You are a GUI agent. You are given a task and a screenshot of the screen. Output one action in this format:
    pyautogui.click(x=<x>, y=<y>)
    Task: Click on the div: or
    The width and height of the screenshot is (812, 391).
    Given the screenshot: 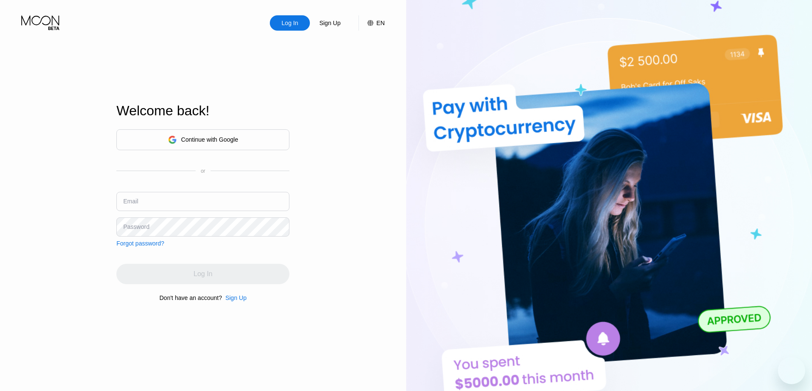 What is the action you would take?
    pyautogui.click(x=203, y=171)
    